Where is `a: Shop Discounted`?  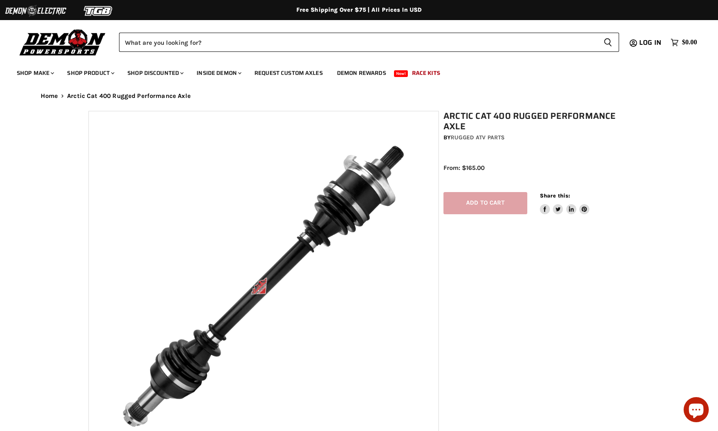
a: Shop Discounted is located at coordinates (155, 73).